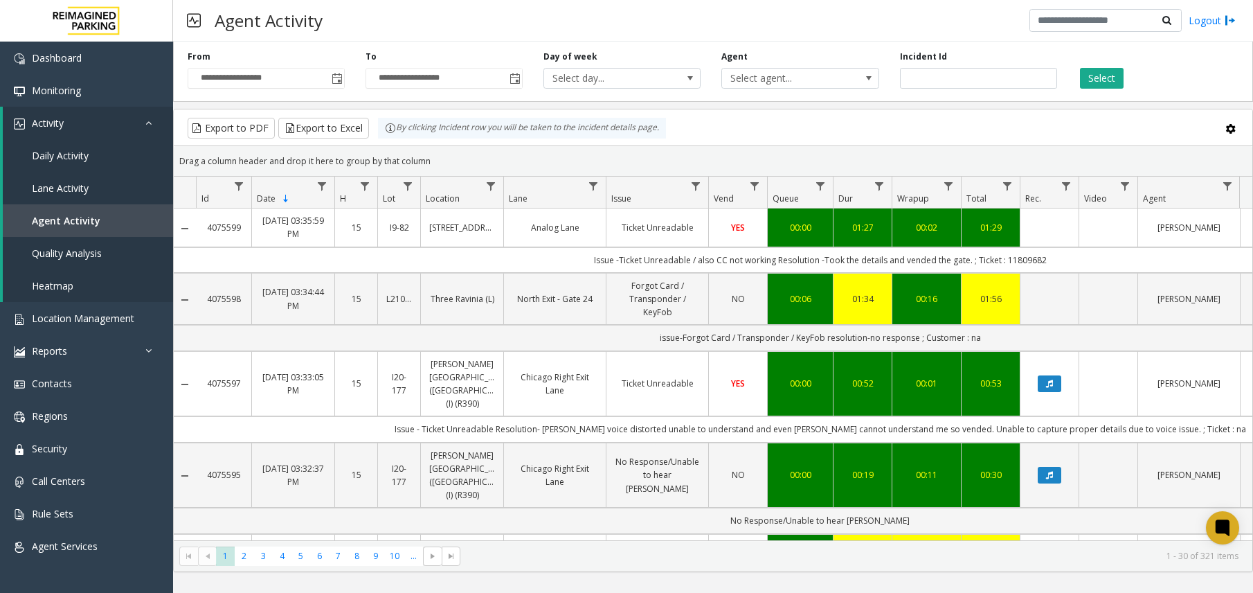 The image size is (1253, 593). Describe the element at coordinates (408, 186) in the screenshot. I see `a: Lot Filter Menu` at that location.